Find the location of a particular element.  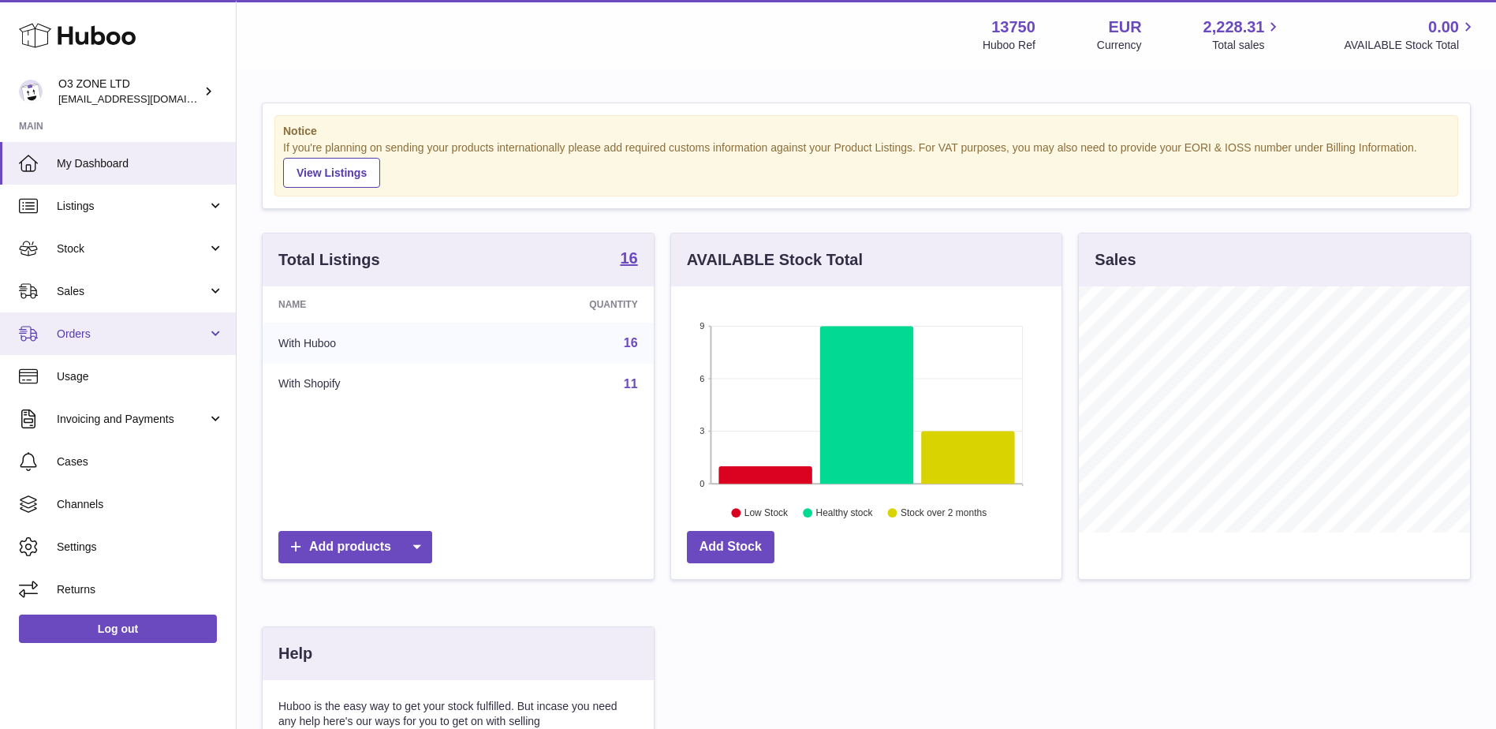

a: Add products is located at coordinates (355, 547).